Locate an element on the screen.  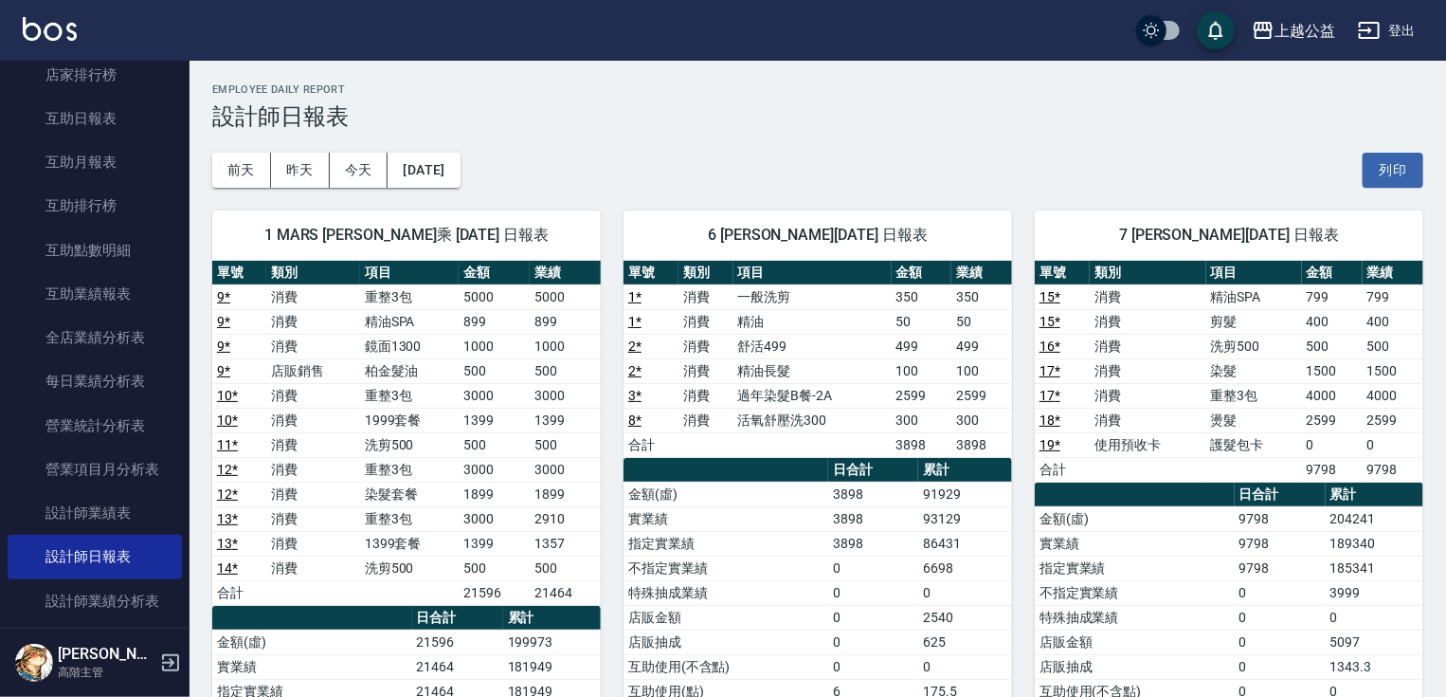
a: 店家排行榜 is located at coordinates (95, 75).